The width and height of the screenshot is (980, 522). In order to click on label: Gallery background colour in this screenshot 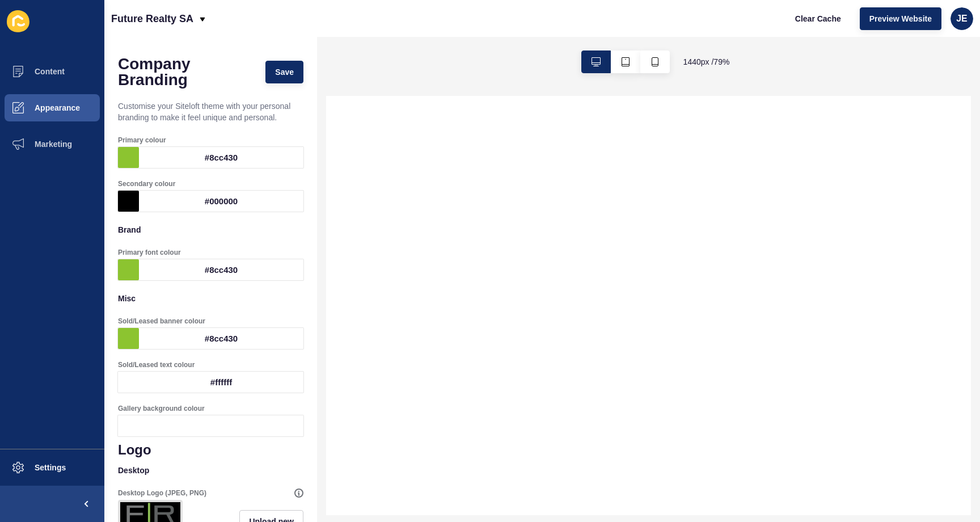, I will do `click(161, 408)`.